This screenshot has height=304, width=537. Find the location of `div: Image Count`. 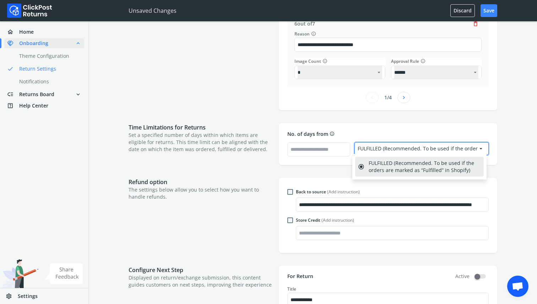

div: Image Count is located at coordinates (339, 61).